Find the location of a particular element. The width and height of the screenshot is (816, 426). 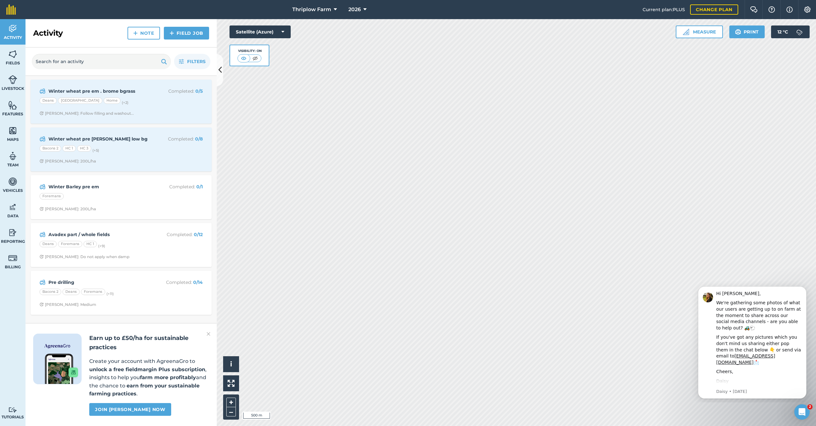

a: Change plan is located at coordinates (714, 10).